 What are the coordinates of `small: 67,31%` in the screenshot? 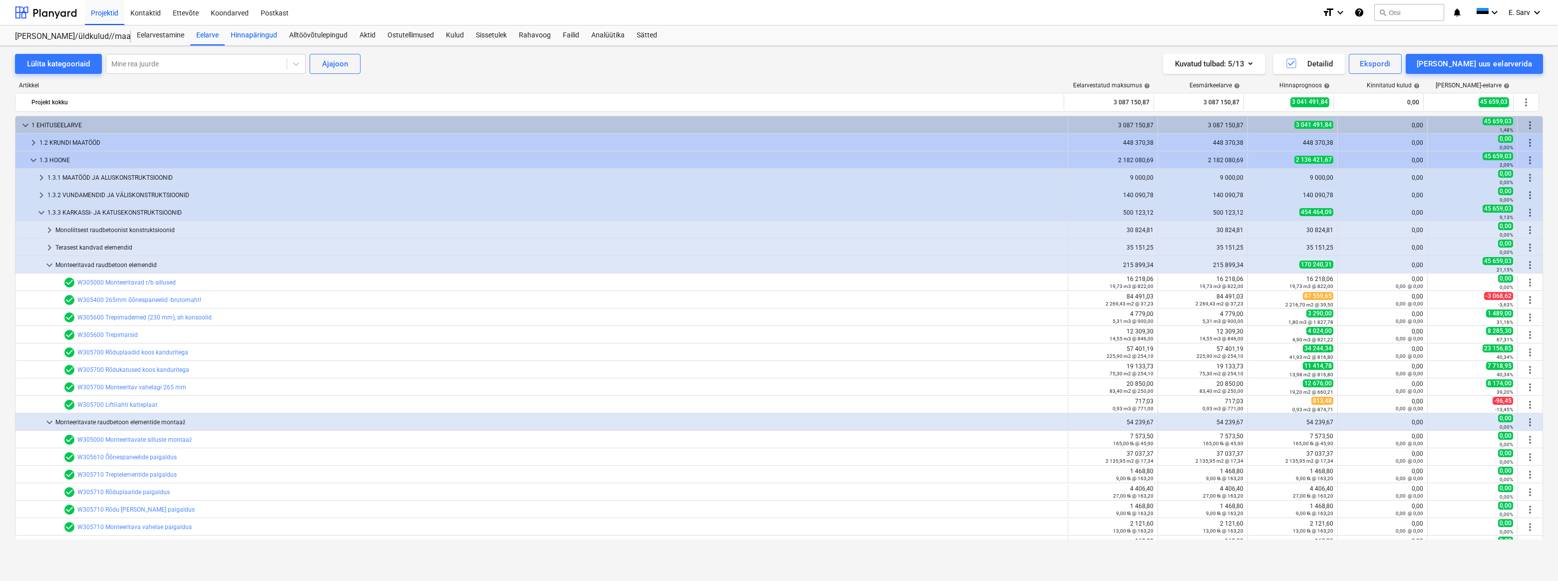 It's located at (1505, 340).